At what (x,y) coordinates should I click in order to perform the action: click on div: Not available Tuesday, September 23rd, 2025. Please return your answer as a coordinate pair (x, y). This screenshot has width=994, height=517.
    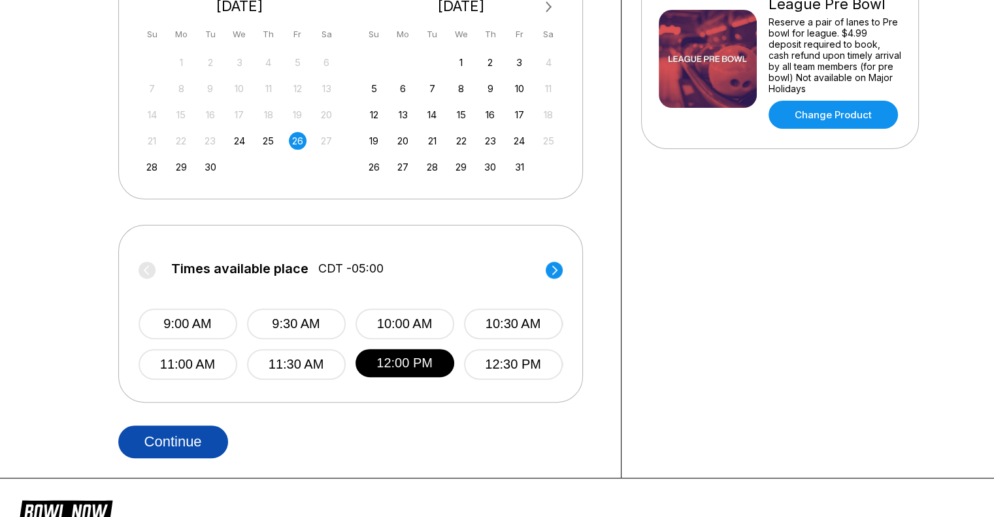
    Looking at the image, I should click on (210, 140).